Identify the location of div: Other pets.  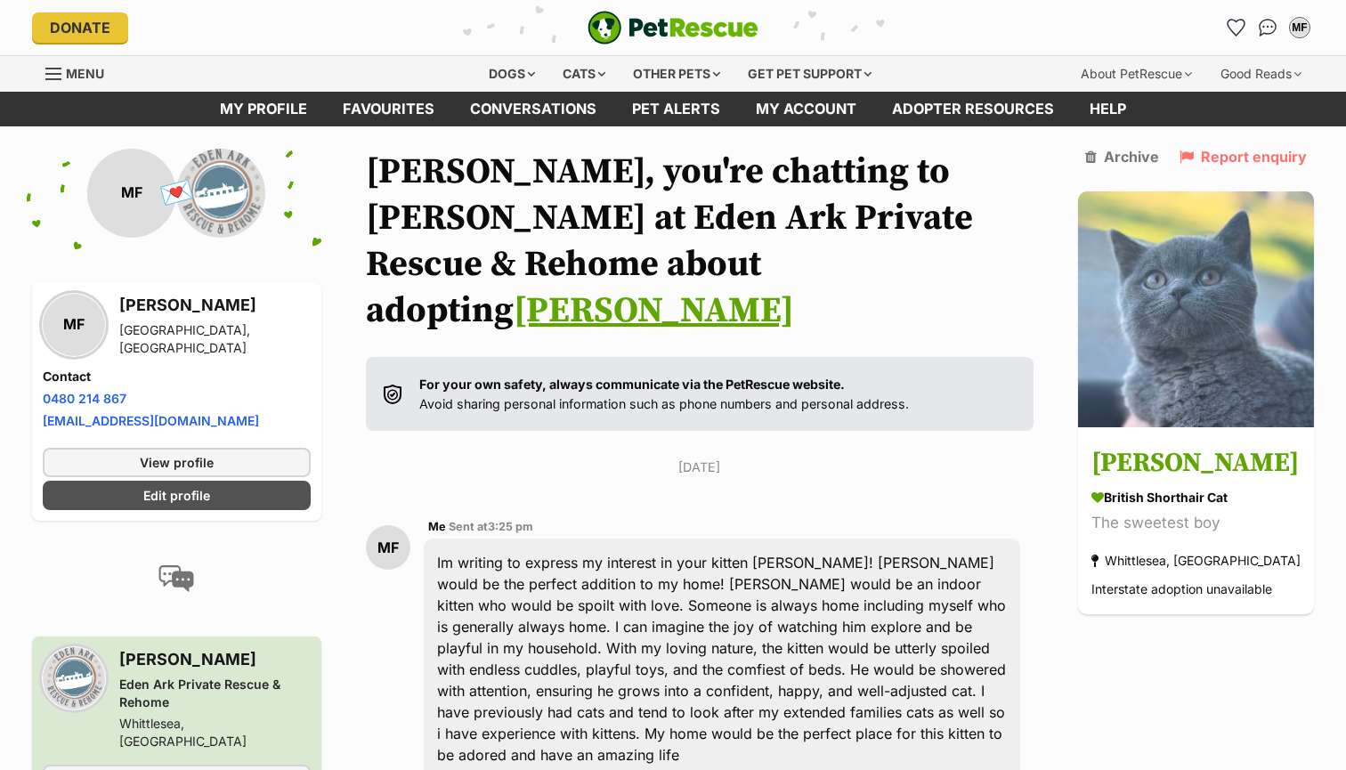
(677, 74).